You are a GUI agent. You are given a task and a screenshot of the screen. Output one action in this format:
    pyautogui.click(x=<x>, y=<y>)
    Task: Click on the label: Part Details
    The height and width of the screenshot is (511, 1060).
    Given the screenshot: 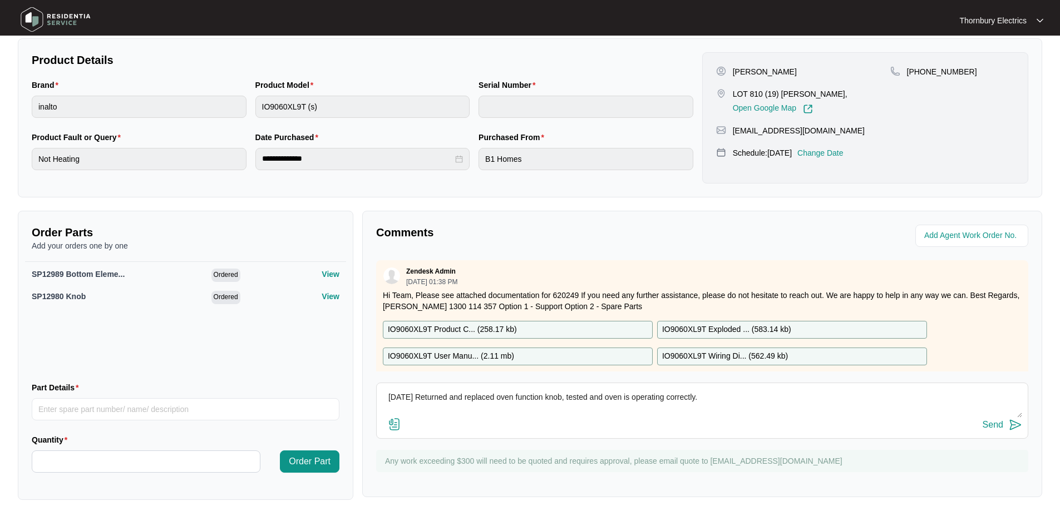 What is the action you would take?
    pyautogui.click(x=57, y=388)
    